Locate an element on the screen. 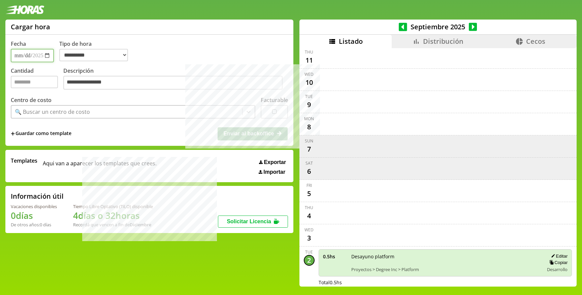  span: Cecos is located at coordinates (535, 41).